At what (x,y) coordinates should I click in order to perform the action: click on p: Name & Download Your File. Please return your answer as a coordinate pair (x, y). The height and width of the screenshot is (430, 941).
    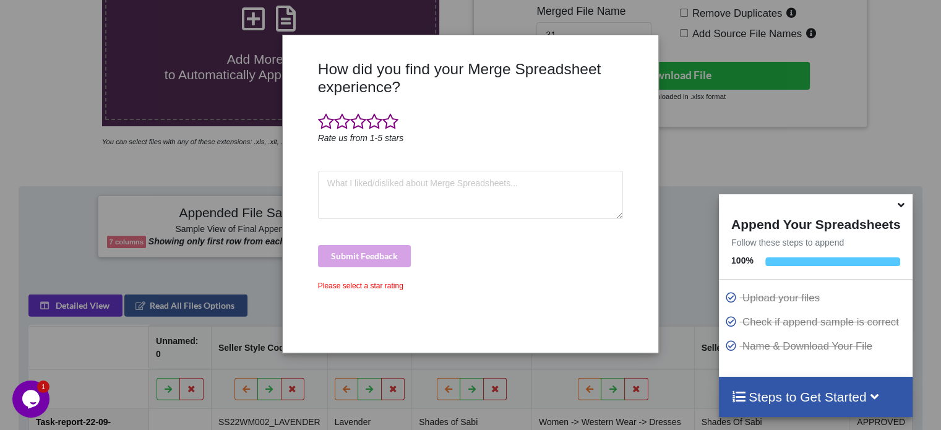
    Looking at the image, I should click on (817, 346).